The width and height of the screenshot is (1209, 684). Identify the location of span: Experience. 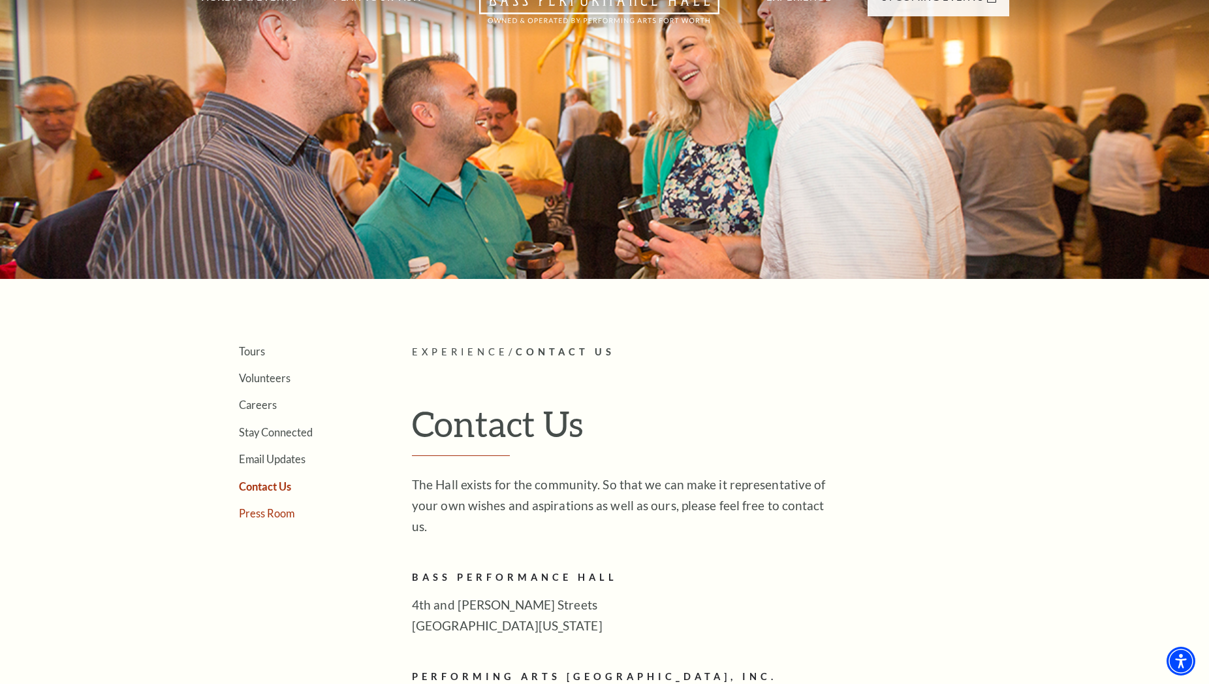
(460, 351).